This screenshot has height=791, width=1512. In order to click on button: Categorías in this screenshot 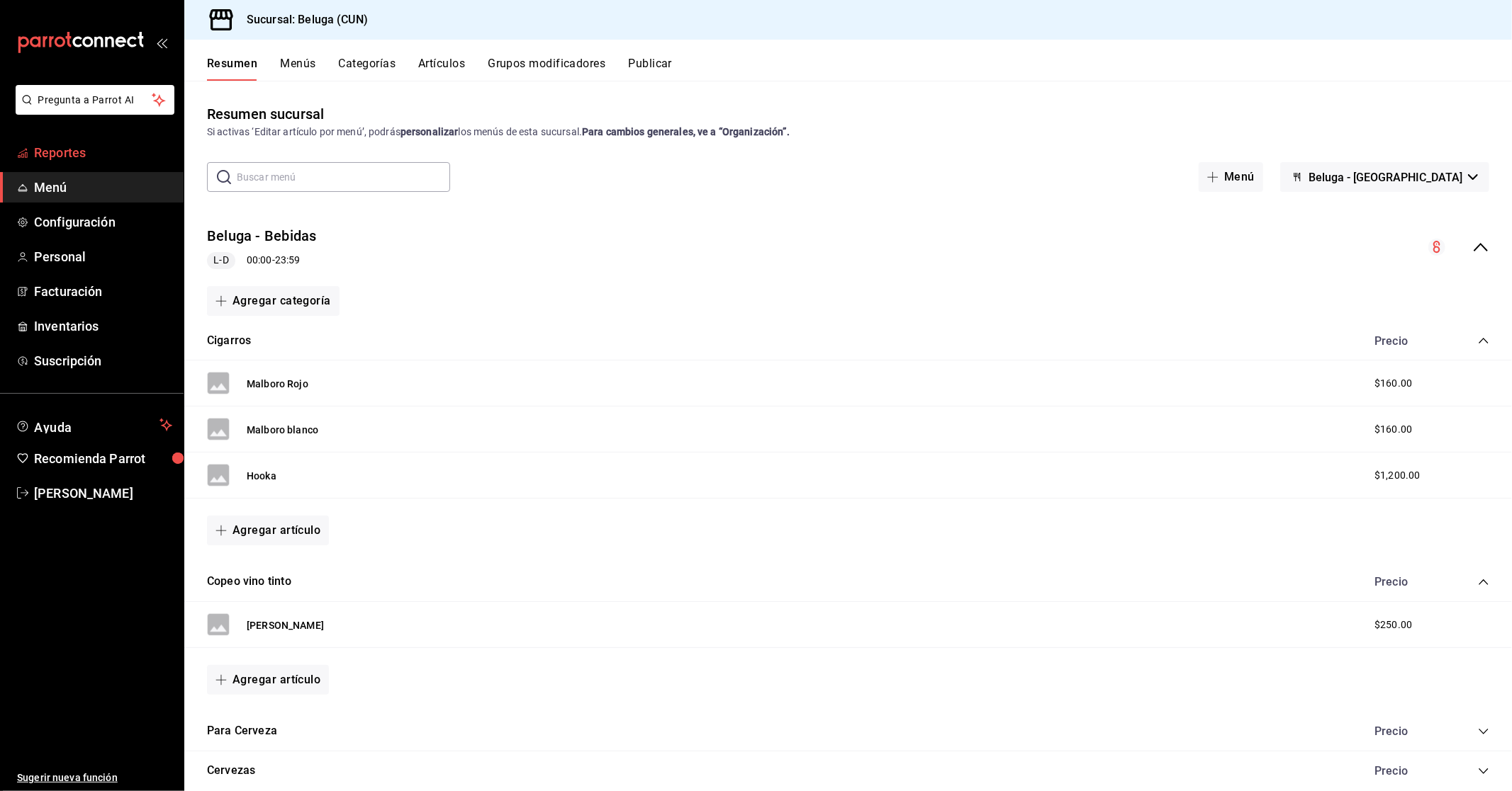, I will do `click(367, 68)`.